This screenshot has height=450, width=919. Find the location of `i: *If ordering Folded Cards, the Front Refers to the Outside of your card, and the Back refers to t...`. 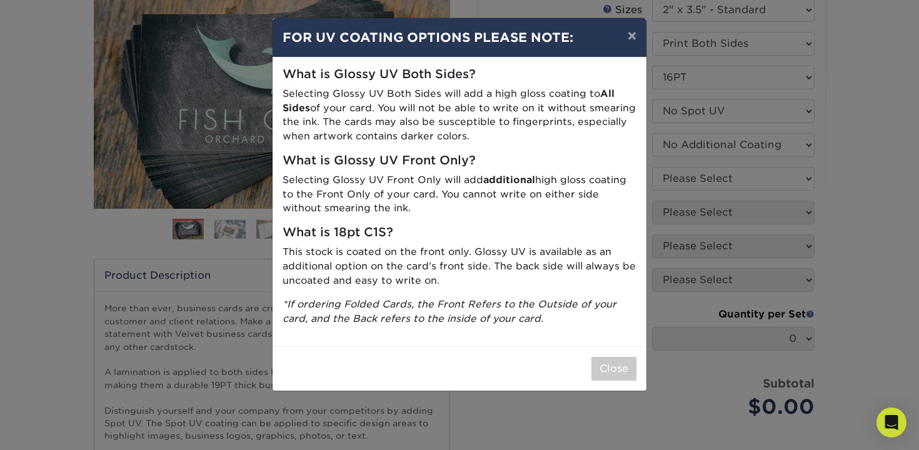

i: *If ordering Folded Cards, the Front Refers to the Outside of your card, and the Back refers to t... is located at coordinates (449, 311).